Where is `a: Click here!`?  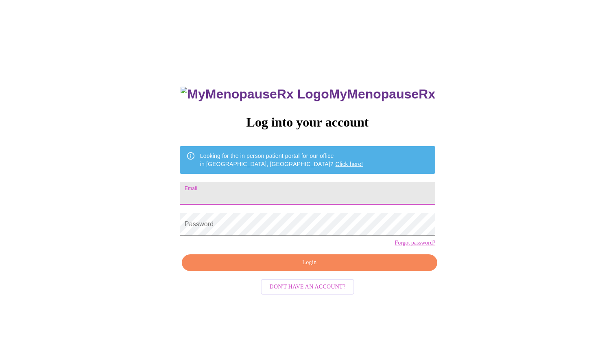
a: Click here! is located at coordinates (349, 164).